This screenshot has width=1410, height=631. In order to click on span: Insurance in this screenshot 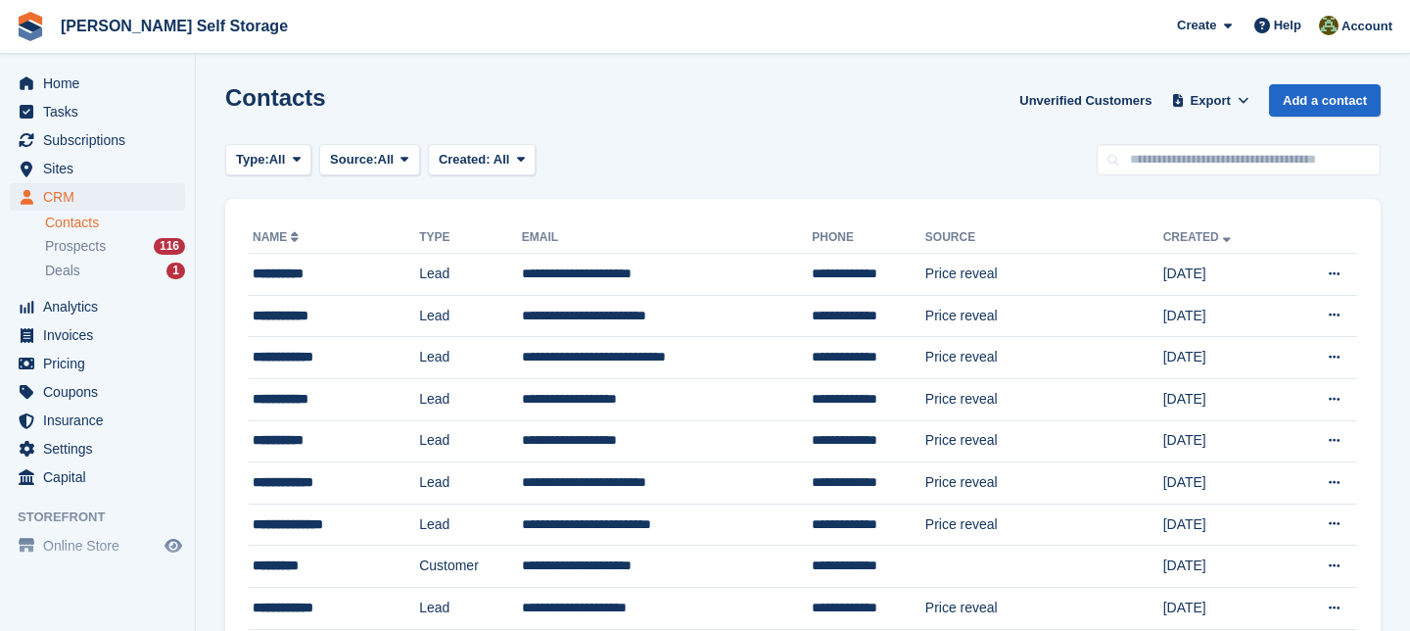, I will do `click(102, 420)`.